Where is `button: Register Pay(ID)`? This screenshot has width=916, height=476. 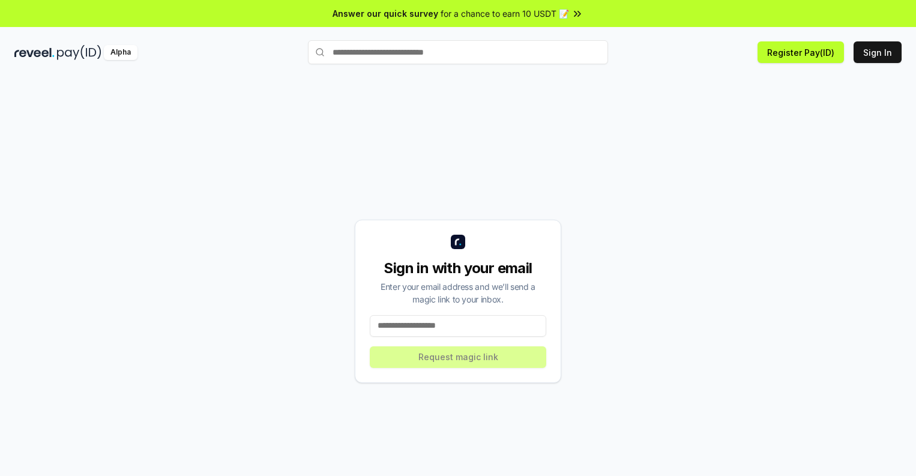
button: Register Pay(ID) is located at coordinates (801, 52).